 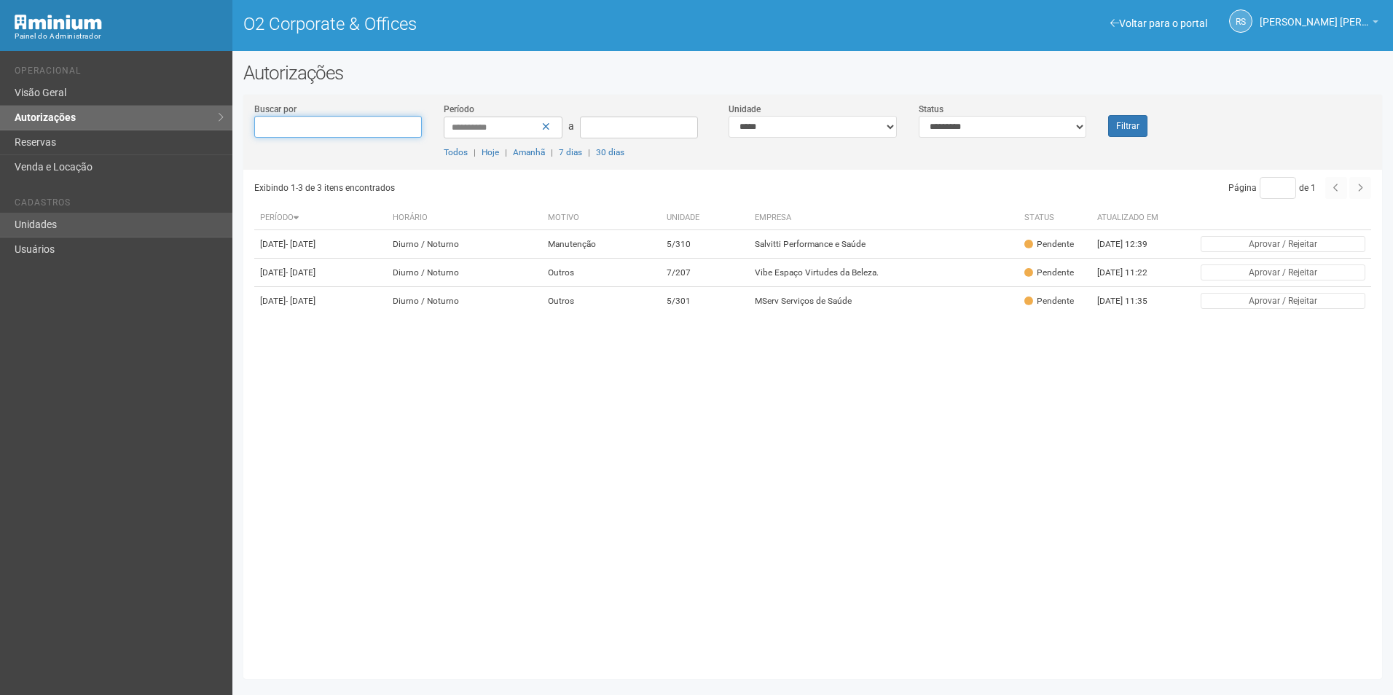 I want to click on button: Filtrar, so click(x=1128, y=126).